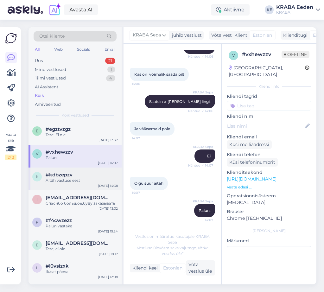  What do you see at coordinates (269, 86) in the screenshot?
I see `div: Kliendi info` at bounding box center [269, 86].